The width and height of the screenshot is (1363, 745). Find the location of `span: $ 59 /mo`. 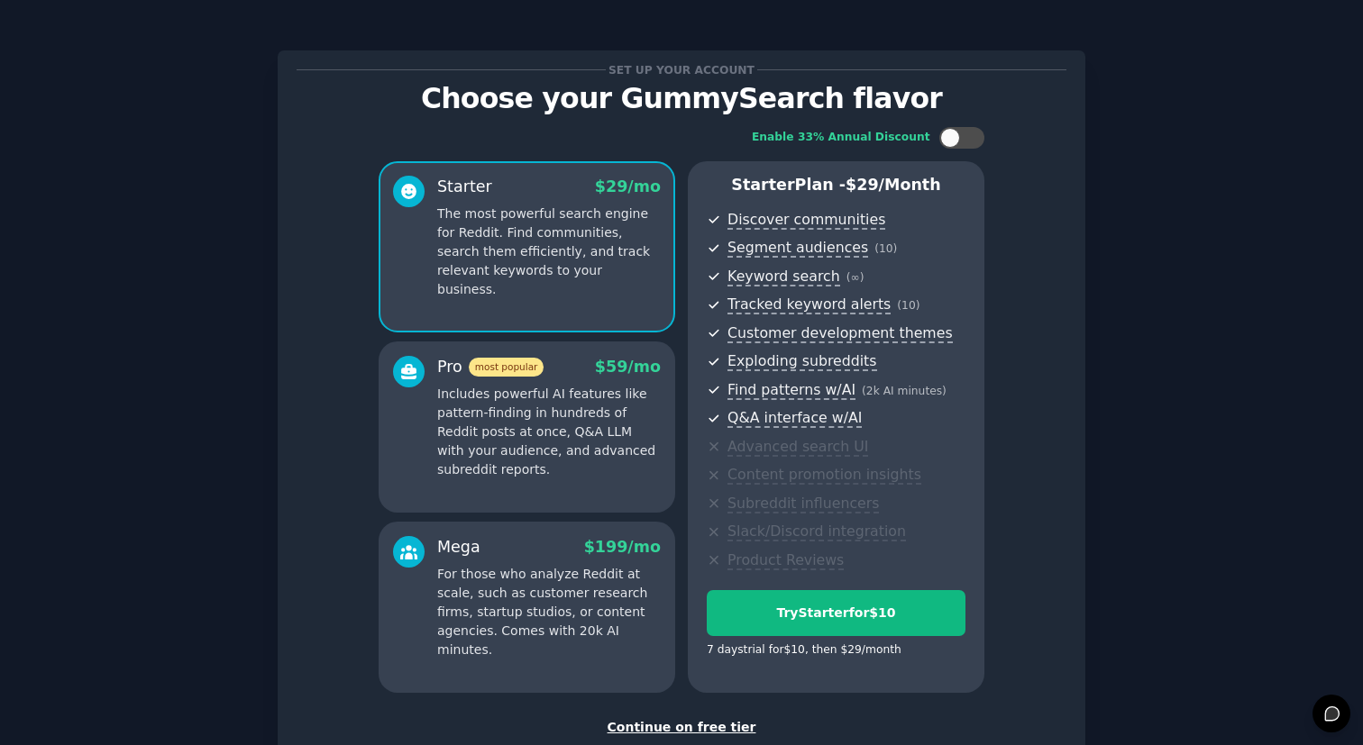

span: $ 59 /mo is located at coordinates (627, 367).